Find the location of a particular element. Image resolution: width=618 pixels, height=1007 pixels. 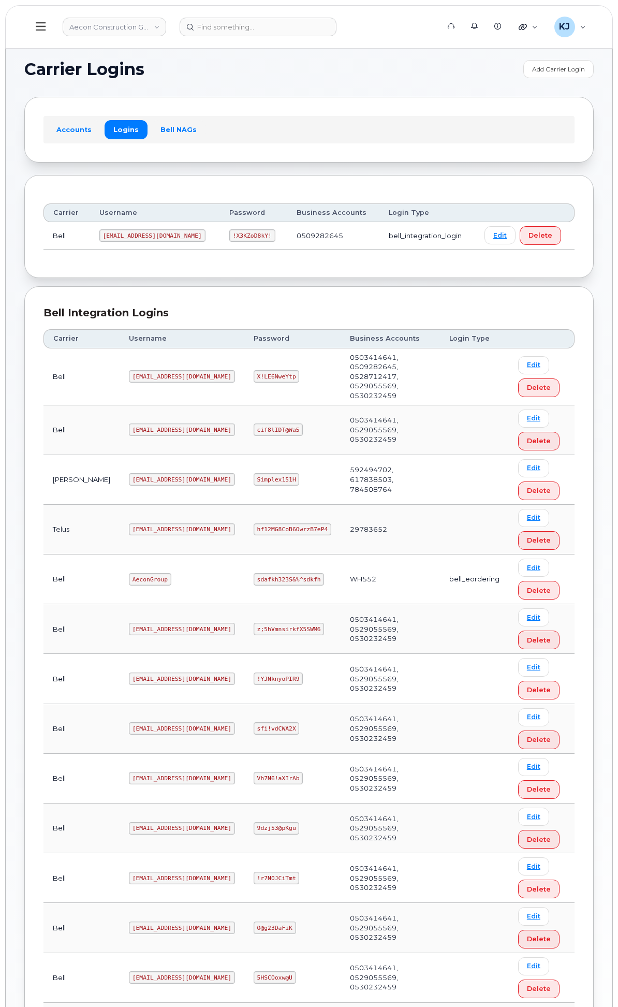

div: Bell Integration Logins is located at coordinates (309, 313).